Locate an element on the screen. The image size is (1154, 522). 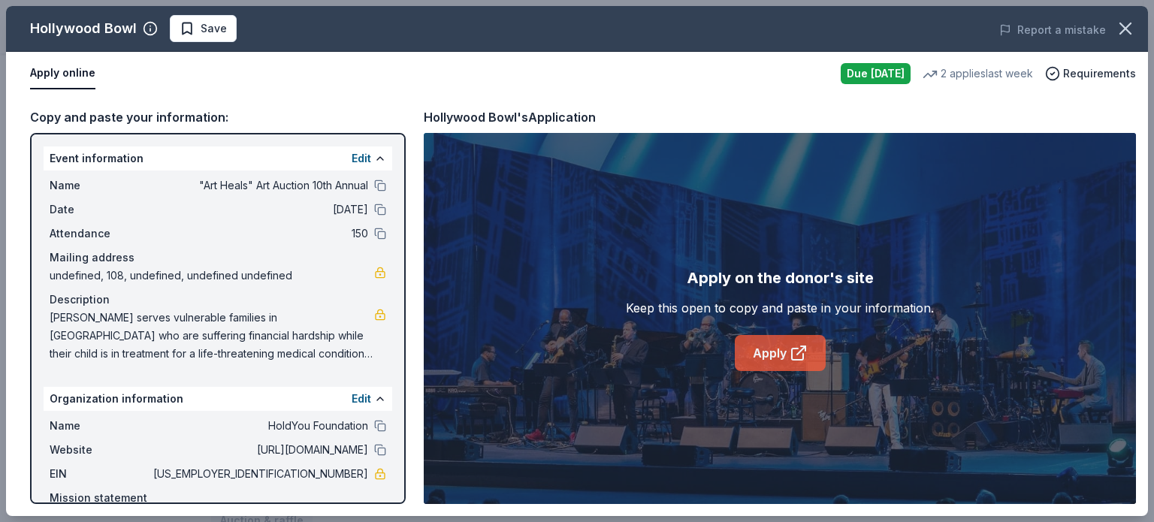
button: Requirements is located at coordinates (1091, 74).